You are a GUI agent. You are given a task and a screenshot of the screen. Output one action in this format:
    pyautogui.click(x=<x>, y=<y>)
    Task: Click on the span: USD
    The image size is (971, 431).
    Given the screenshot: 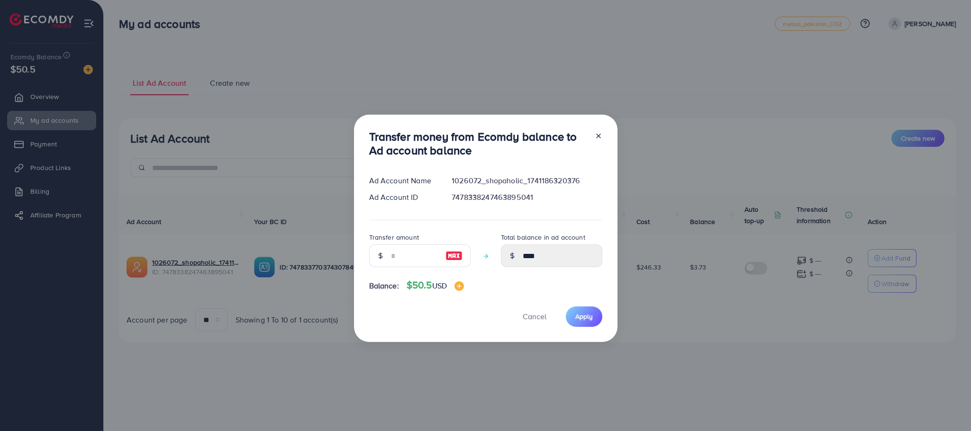 What is the action you would take?
    pyautogui.click(x=439, y=286)
    